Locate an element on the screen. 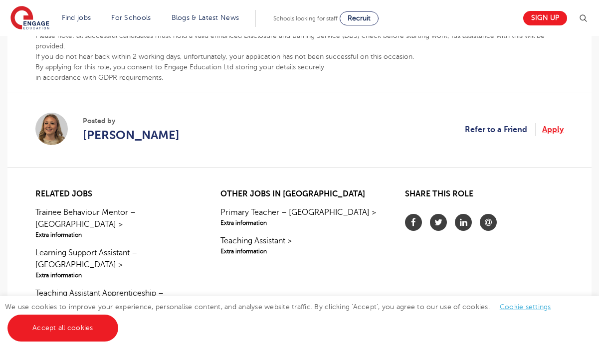 Image resolution: width=599 pixels, height=350 pixels. h2: Share this role is located at coordinates (484, 196).